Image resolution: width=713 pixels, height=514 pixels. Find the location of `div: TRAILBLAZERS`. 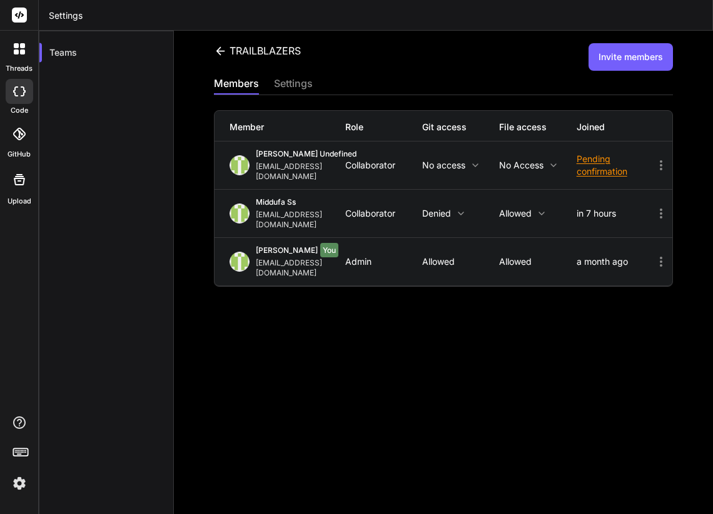

div: TRAILBLAZERS is located at coordinates (257, 51).